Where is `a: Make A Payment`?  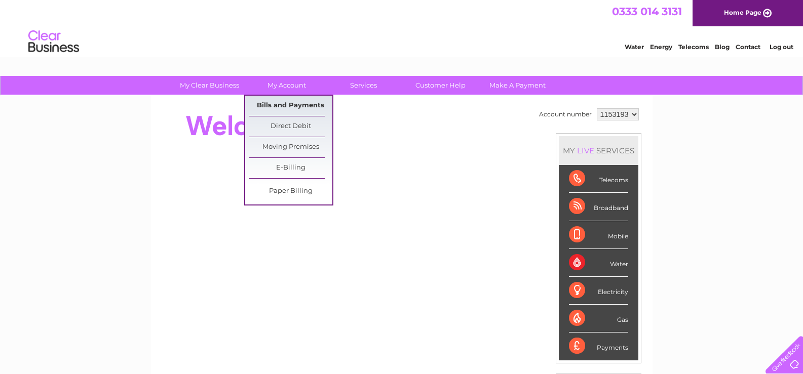 a: Make A Payment is located at coordinates (517, 85).